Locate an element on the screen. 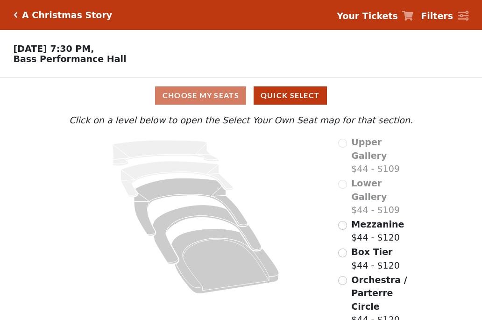 Image resolution: width=482 pixels, height=320 pixels. button: Quick Select is located at coordinates (290, 95).